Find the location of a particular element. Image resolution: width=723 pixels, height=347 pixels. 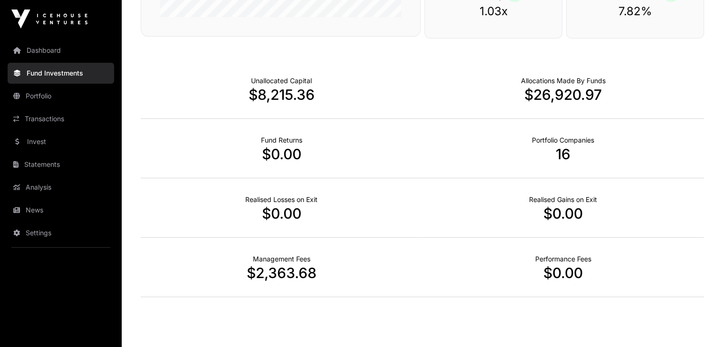

p: Number of Companies Deployed Into is located at coordinates (563, 140).